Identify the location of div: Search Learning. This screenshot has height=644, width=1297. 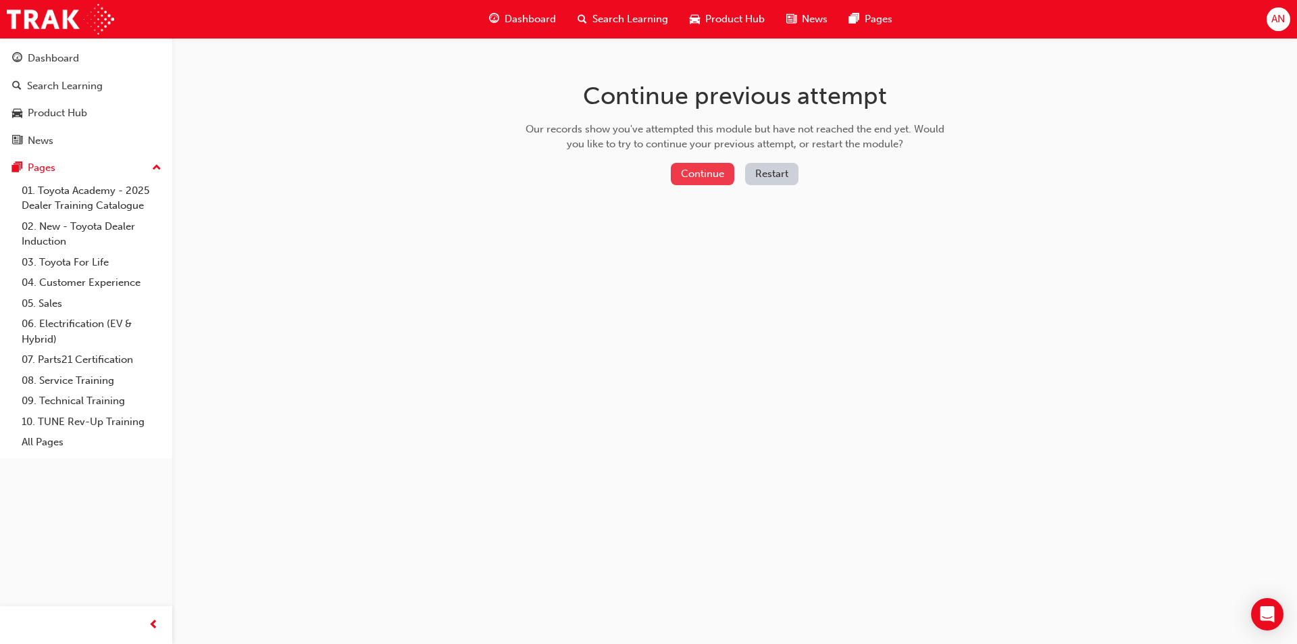
(65, 86).